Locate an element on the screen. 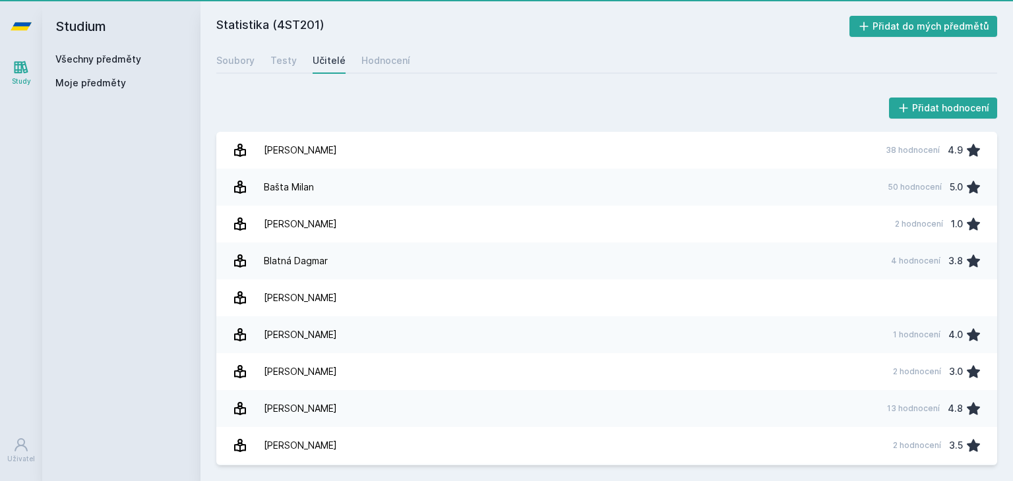  div: Soubory is located at coordinates (235, 61).